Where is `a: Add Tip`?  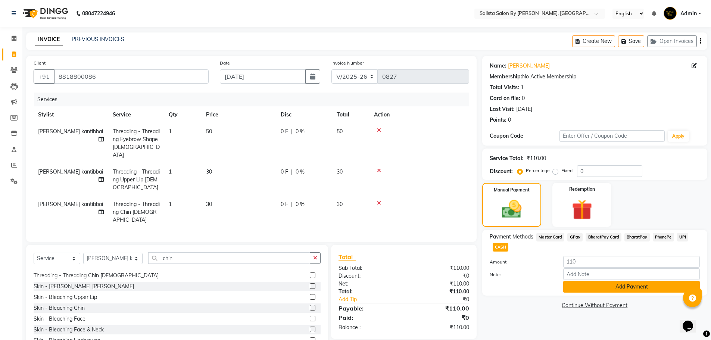 a: Add Tip is located at coordinates (374, 299).